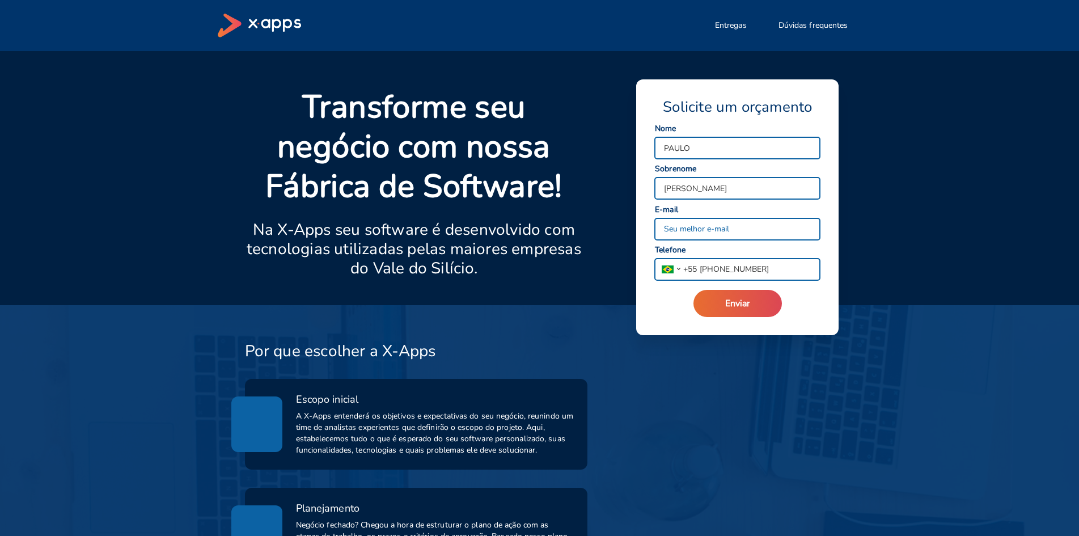  I want to click on span: Dúvidas frequentes, so click(813, 26).